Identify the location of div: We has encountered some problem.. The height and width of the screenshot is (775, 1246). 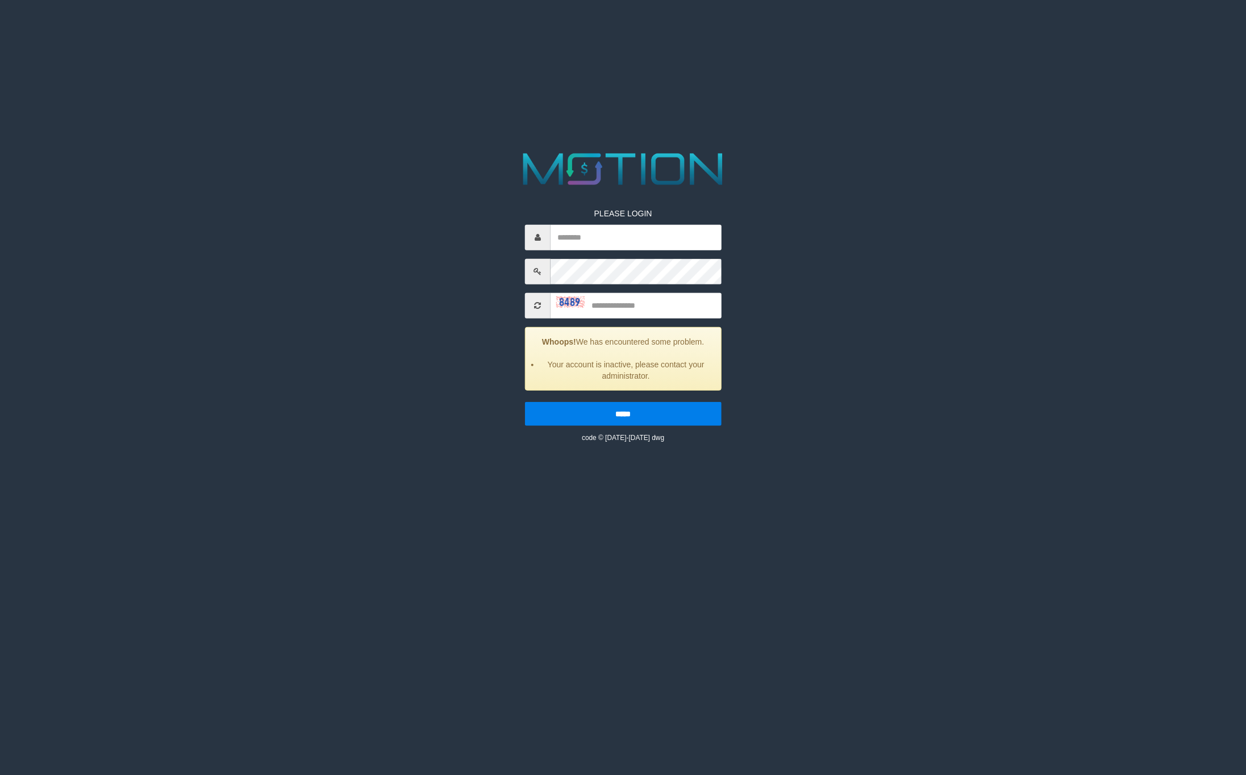
(623, 358).